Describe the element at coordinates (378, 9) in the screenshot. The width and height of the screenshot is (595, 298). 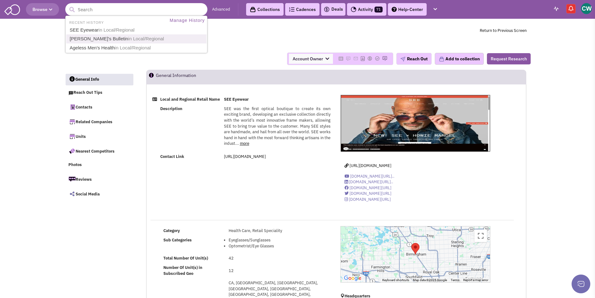
I see `span: 71` at that location.